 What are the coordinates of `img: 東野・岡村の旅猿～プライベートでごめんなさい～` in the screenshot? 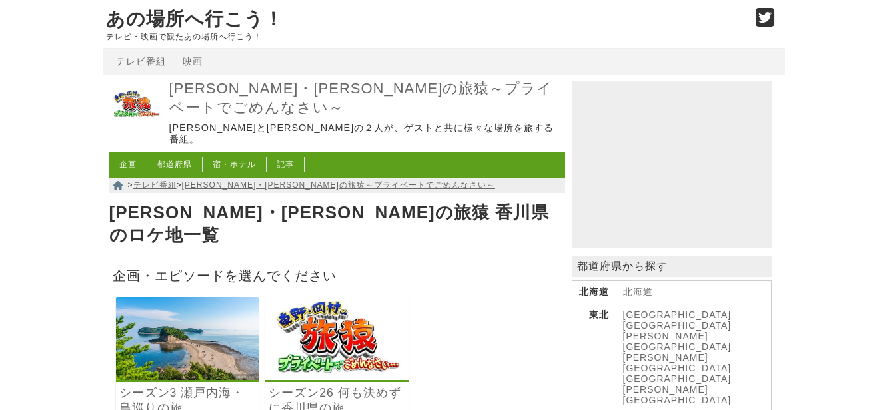 It's located at (136, 105).